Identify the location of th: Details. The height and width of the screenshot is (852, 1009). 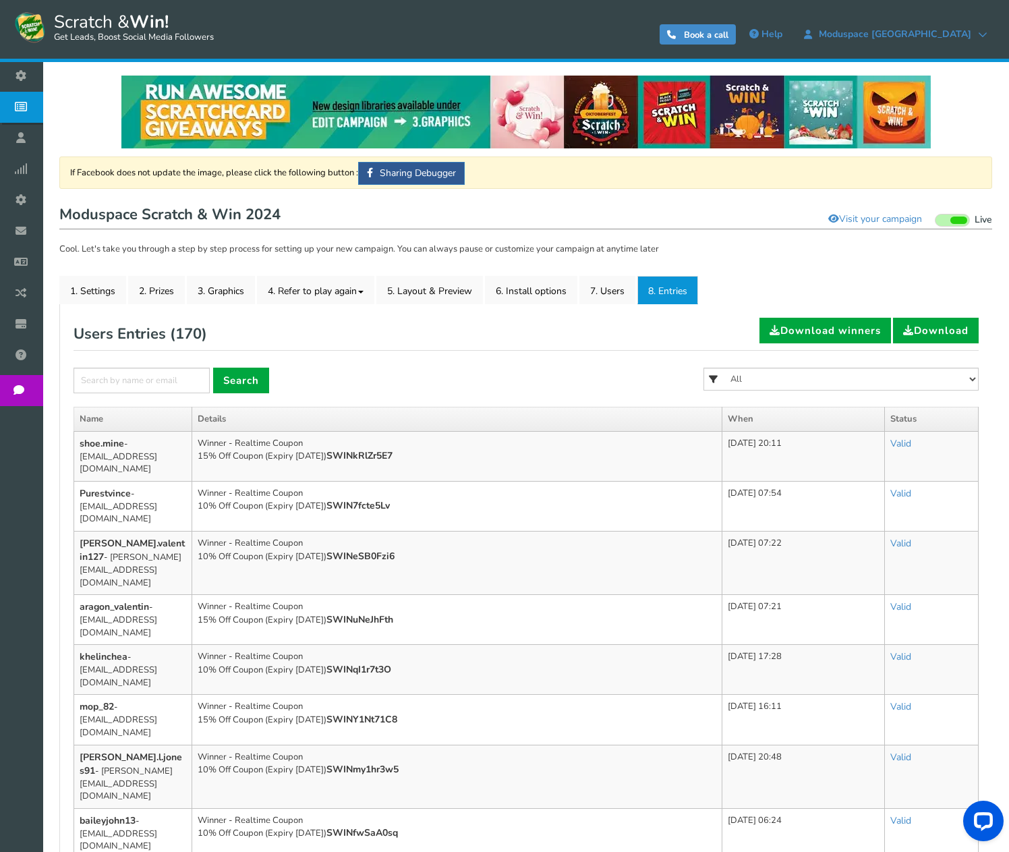
(457, 419).